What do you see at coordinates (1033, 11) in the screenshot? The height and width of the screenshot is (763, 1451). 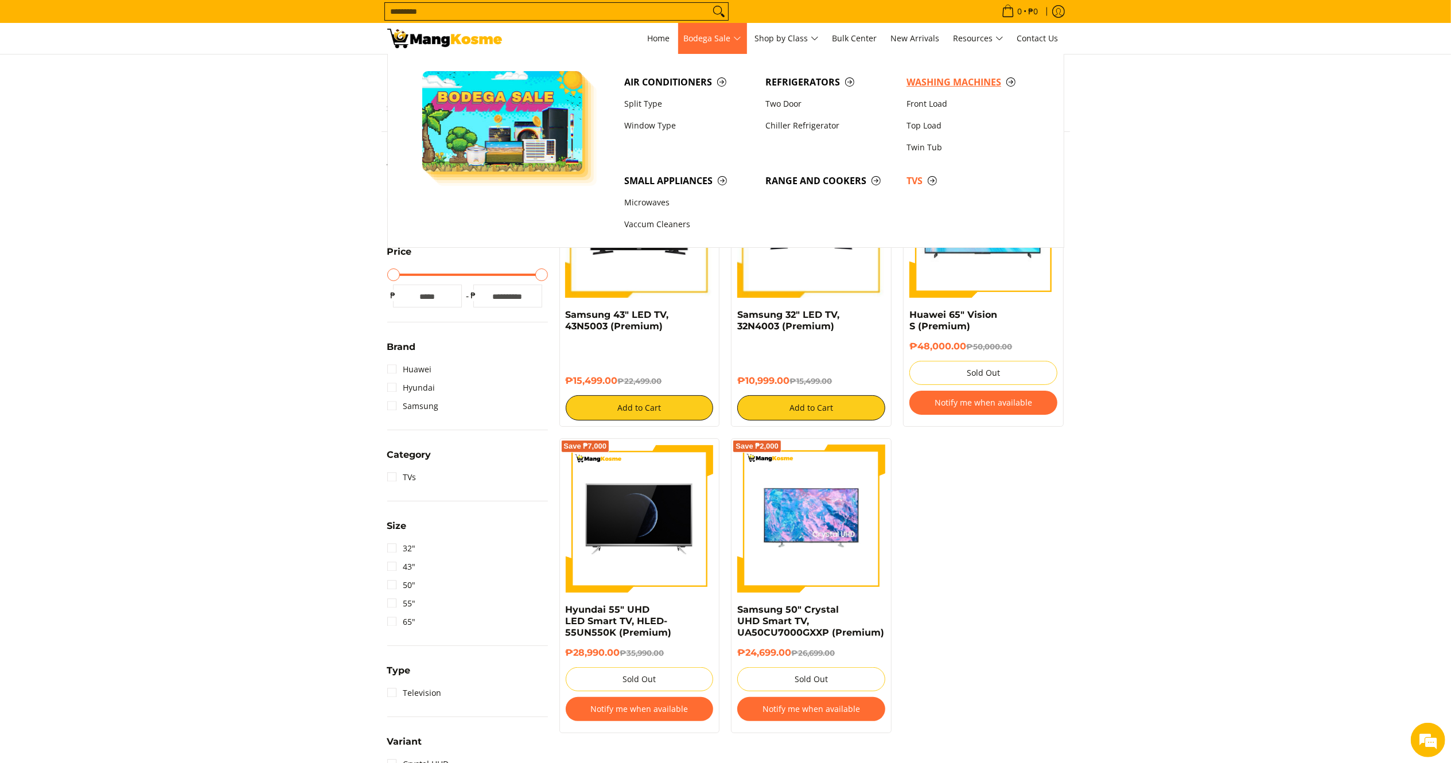 I see `span: ₱0` at bounding box center [1033, 11].